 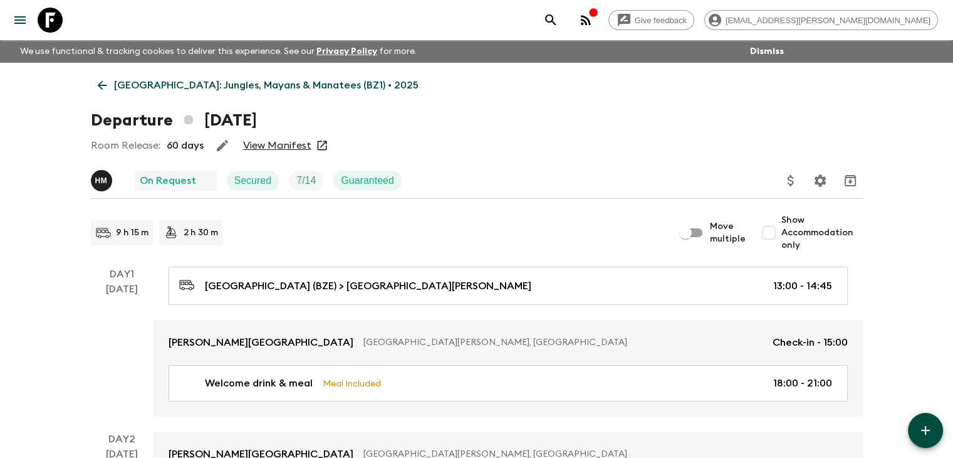 I want to click on p: 9 h 15 m, so click(x=132, y=233).